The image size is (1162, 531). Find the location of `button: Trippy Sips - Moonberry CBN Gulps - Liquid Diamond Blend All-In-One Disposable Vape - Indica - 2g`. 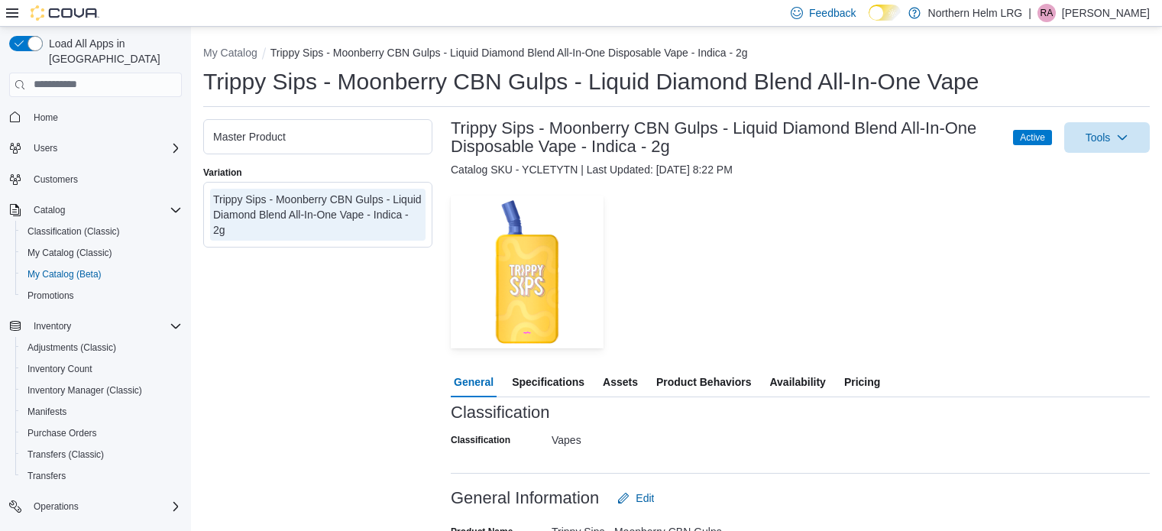

button: Trippy Sips - Moonberry CBN Gulps - Liquid Diamond Blend All-In-One Disposable Vape - Indica - 2g is located at coordinates (509, 53).